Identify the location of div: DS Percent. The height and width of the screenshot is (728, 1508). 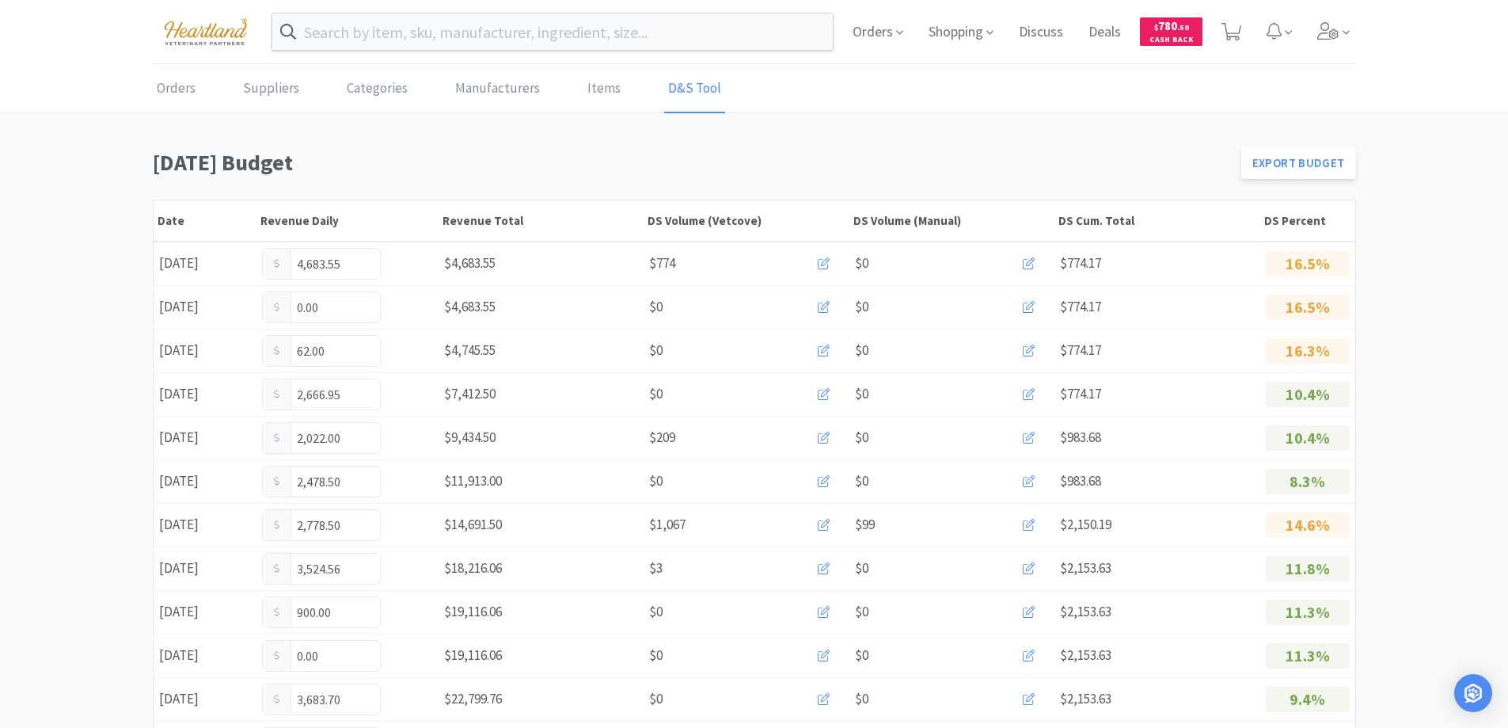
(1308, 220).